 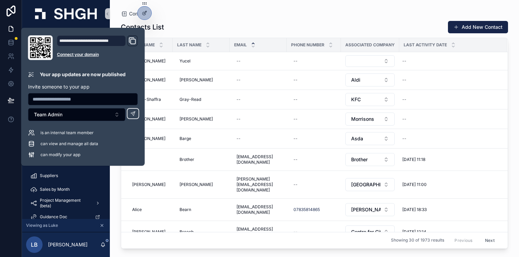 What do you see at coordinates (97, 55) in the screenshot?
I see `a: Connect your domain` at bounding box center [97, 55].